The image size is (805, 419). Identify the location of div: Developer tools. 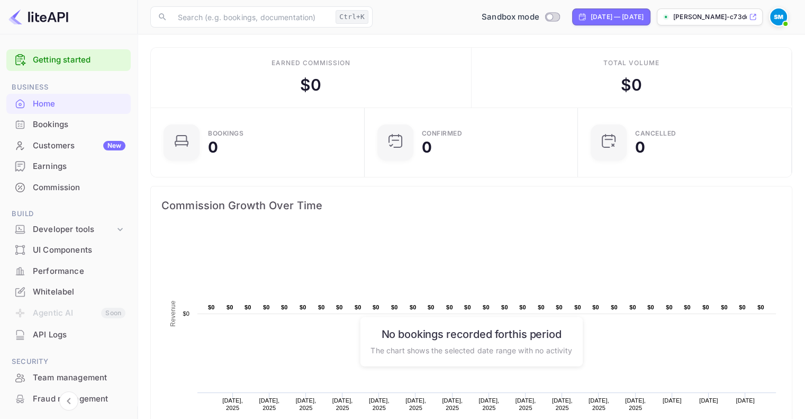
(74, 229).